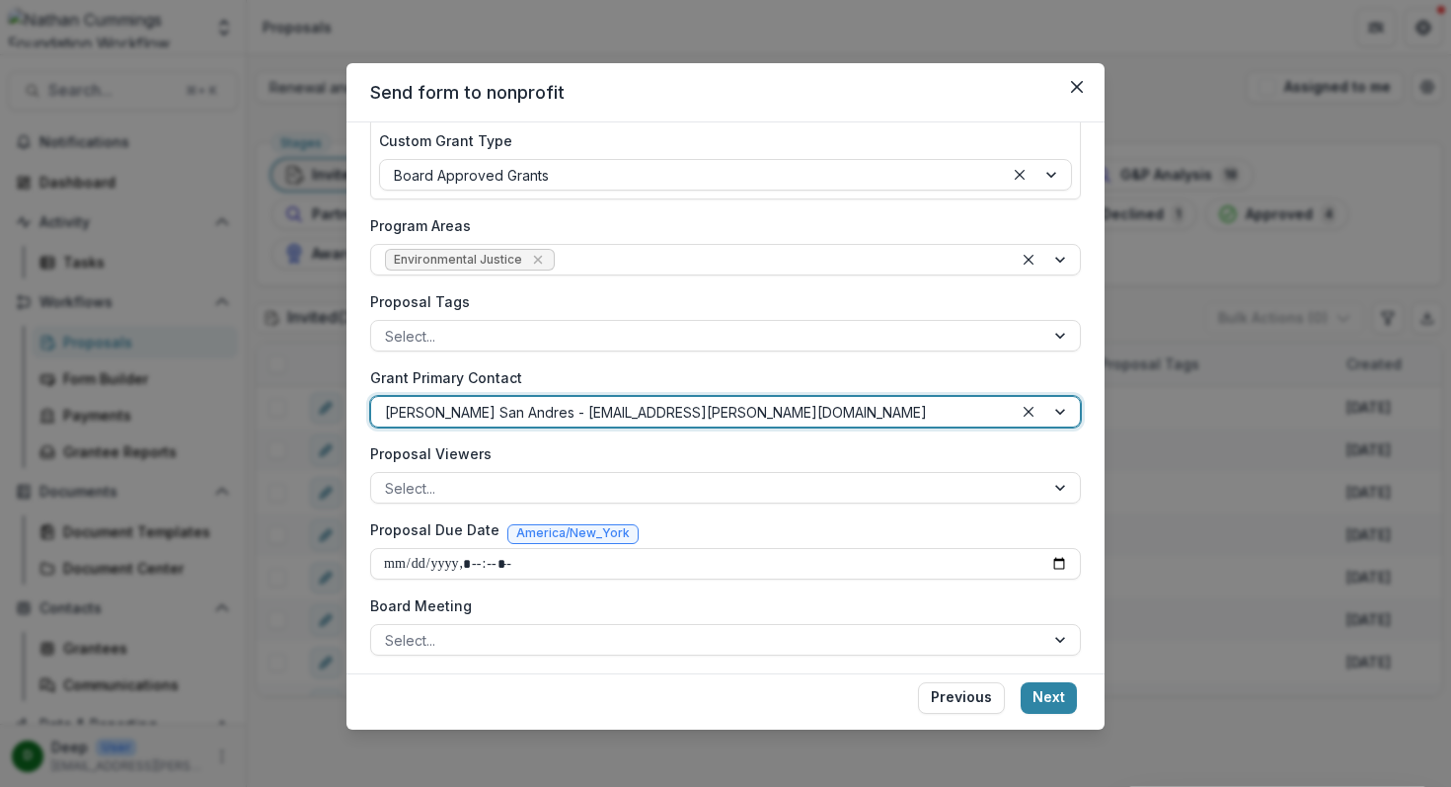  I want to click on header: Send form to nonprofit, so click(726, 93).